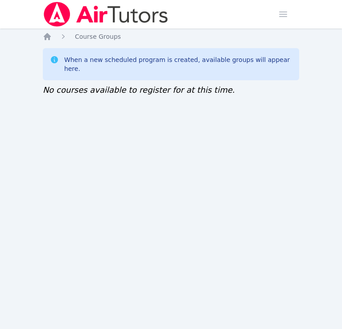  Describe the element at coordinates (139, 90) in the screenshot. I see `span: No courses available to register for at this time.` at that location.